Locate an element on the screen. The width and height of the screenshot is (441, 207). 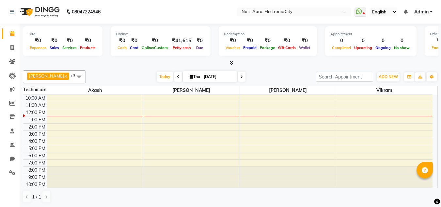
div: 5:00 PM is located at coordinates (37, 148).